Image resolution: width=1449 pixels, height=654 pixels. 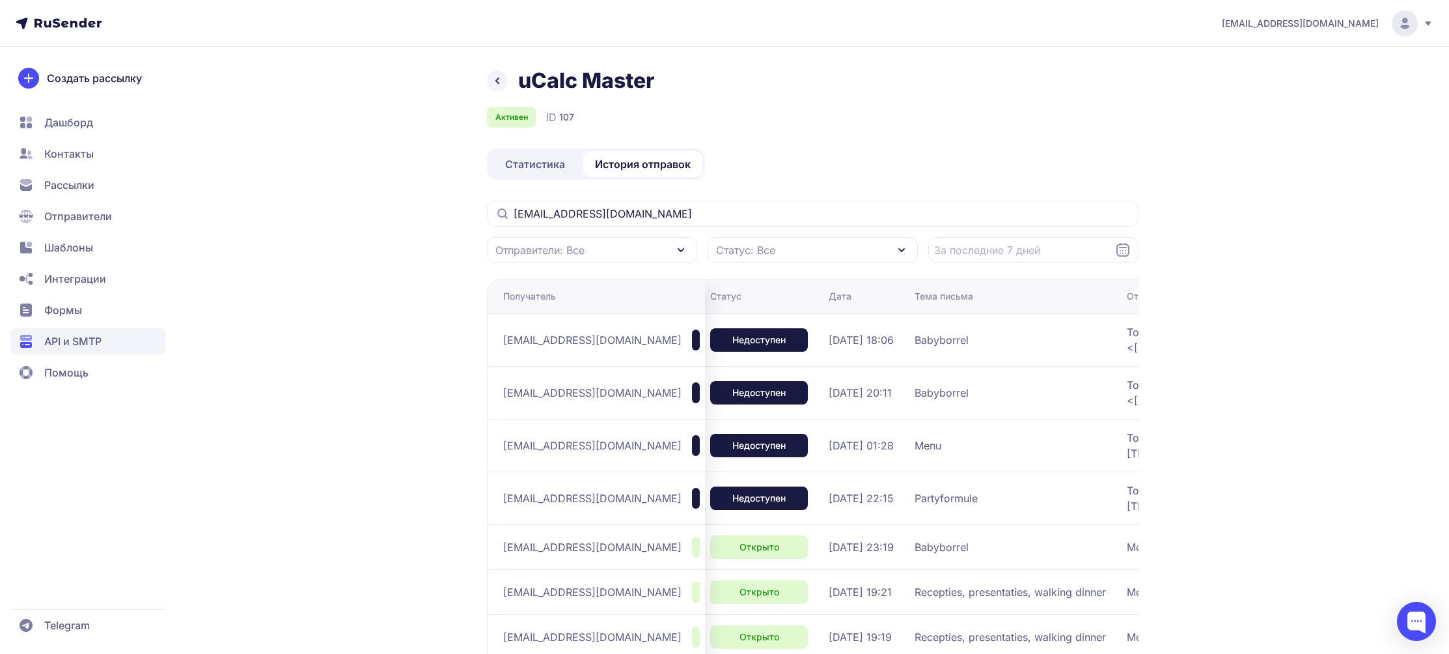 I want to click on span: Контакты, so click(x=69, y=154).